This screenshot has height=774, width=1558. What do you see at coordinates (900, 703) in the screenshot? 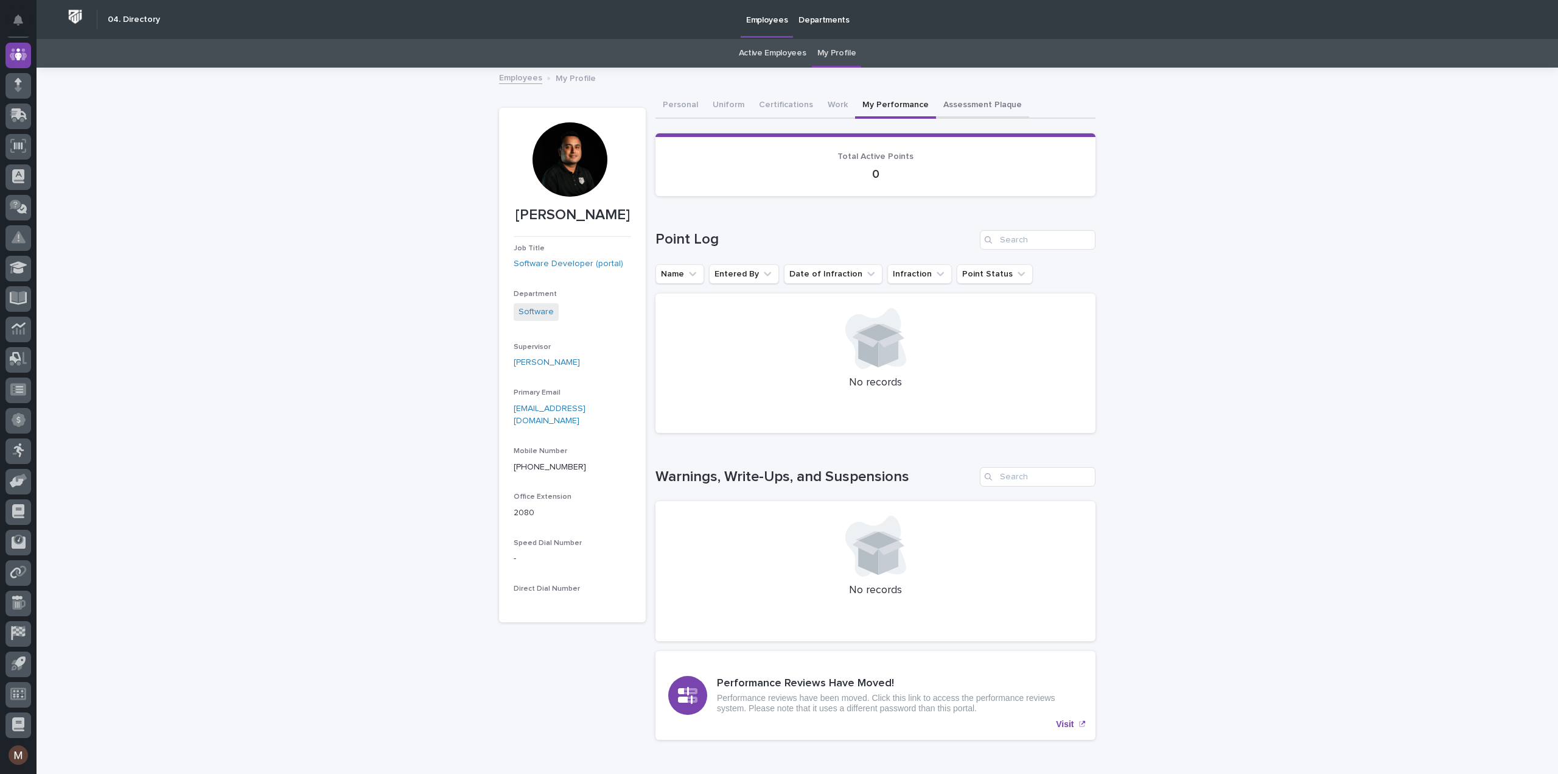
I see `p: Performance reviews have been moved. Click this link to access the performance reviews system. Pl...` at bounding box center [900, 703].